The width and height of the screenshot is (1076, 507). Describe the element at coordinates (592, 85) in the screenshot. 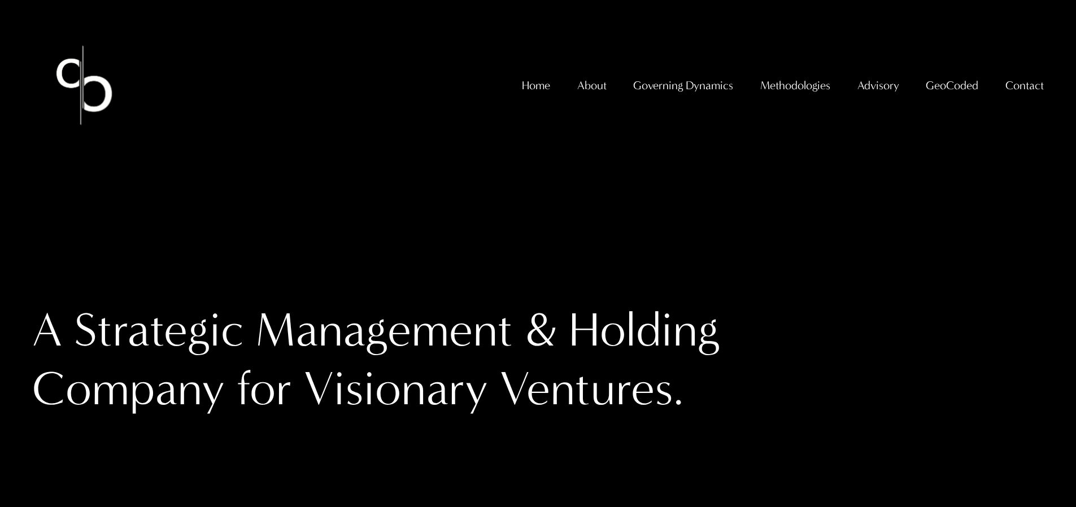

I see `span: About` at that location.